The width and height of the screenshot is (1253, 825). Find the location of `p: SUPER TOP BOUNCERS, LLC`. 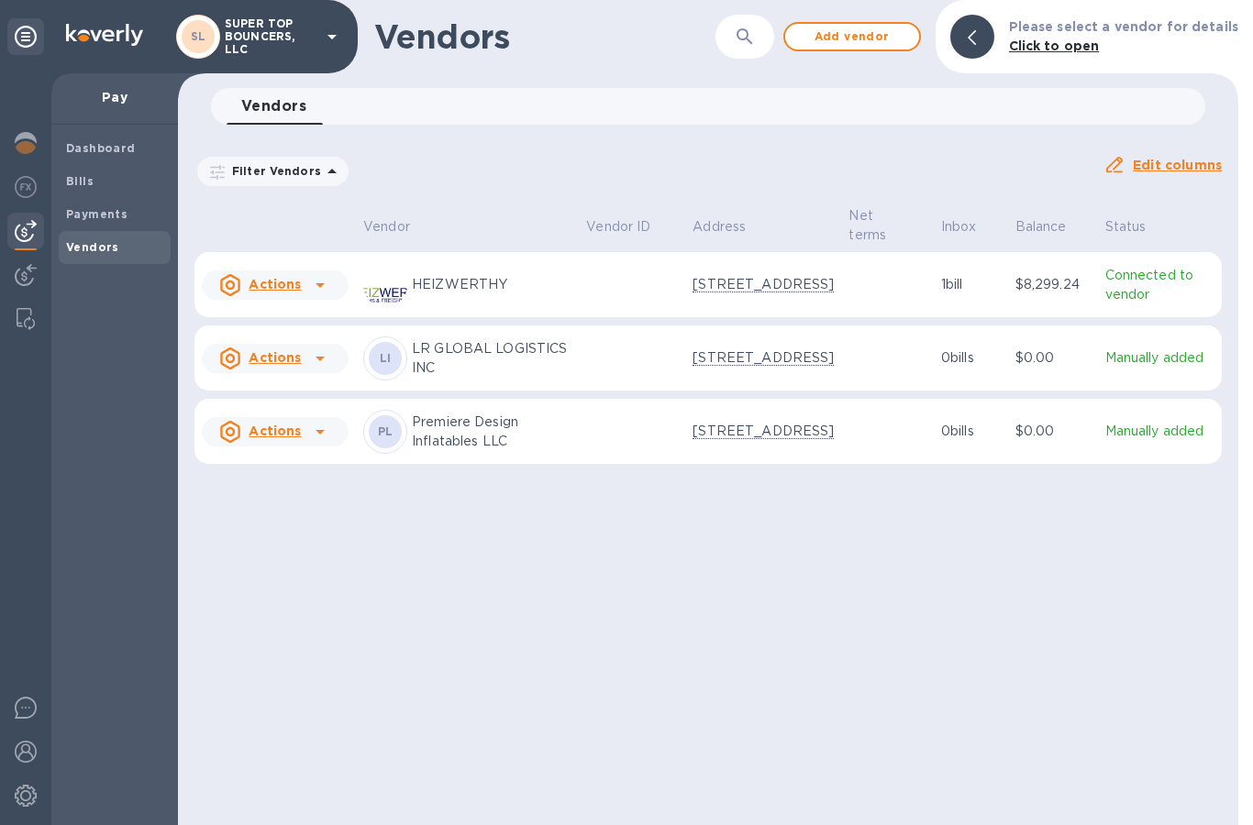

p: SUPER TOP BOUNCERS, LLC is located at coordinates (271, 37).